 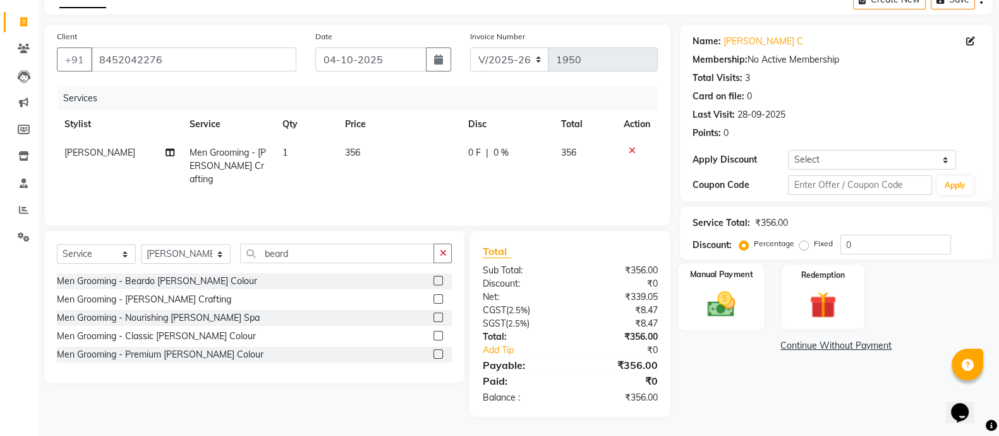 I want to click on a: Continue Without Payment, so click(x=836, y=345).